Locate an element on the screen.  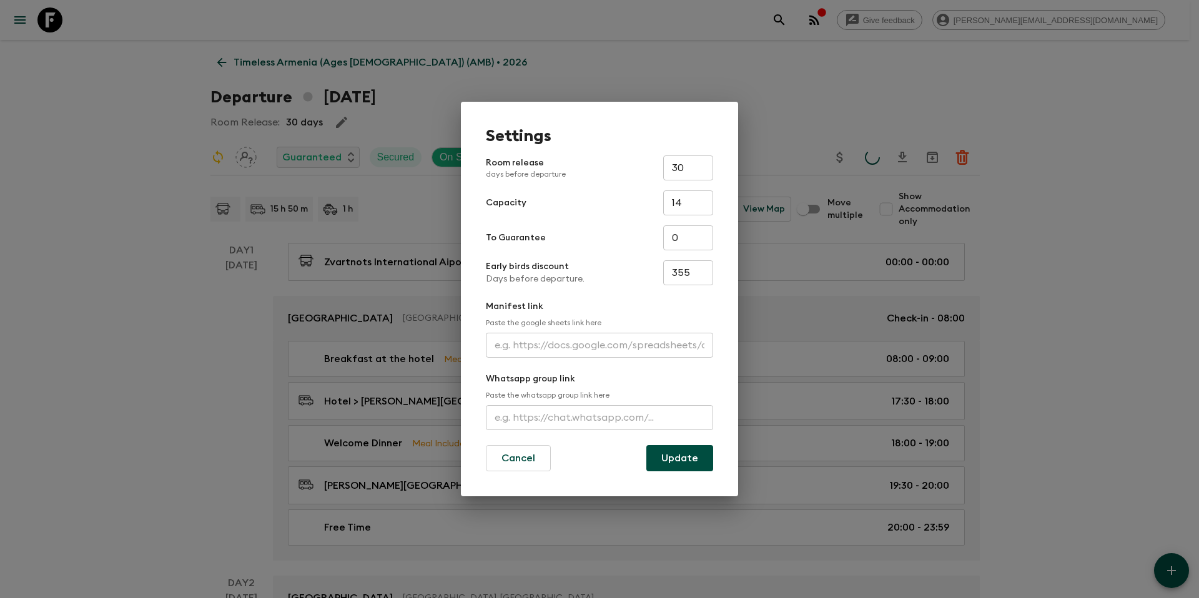
p: Days before departure. is located at coordinates (535, 279).